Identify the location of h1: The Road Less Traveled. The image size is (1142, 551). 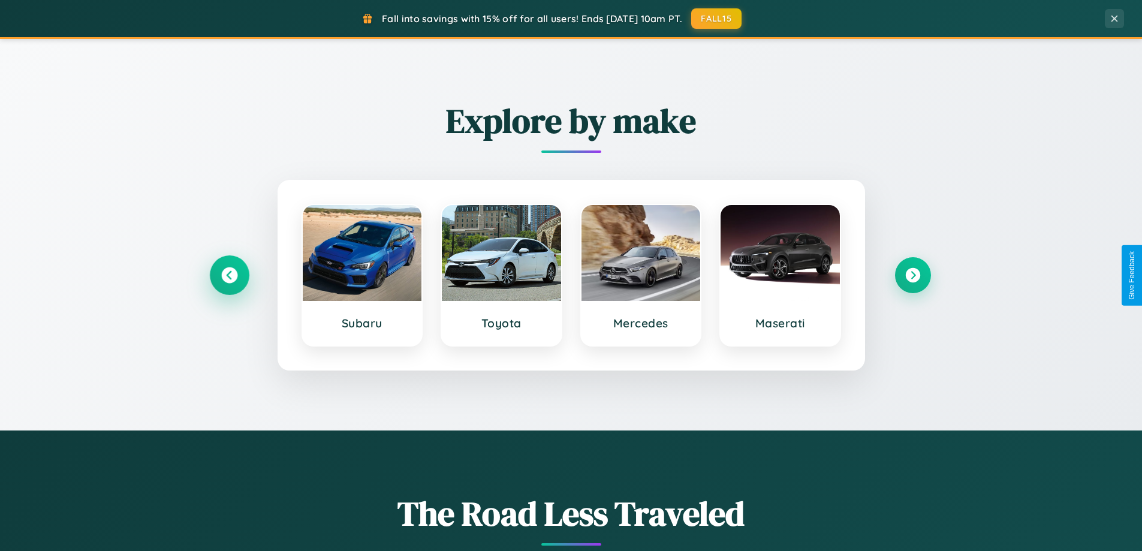
(571, 513).